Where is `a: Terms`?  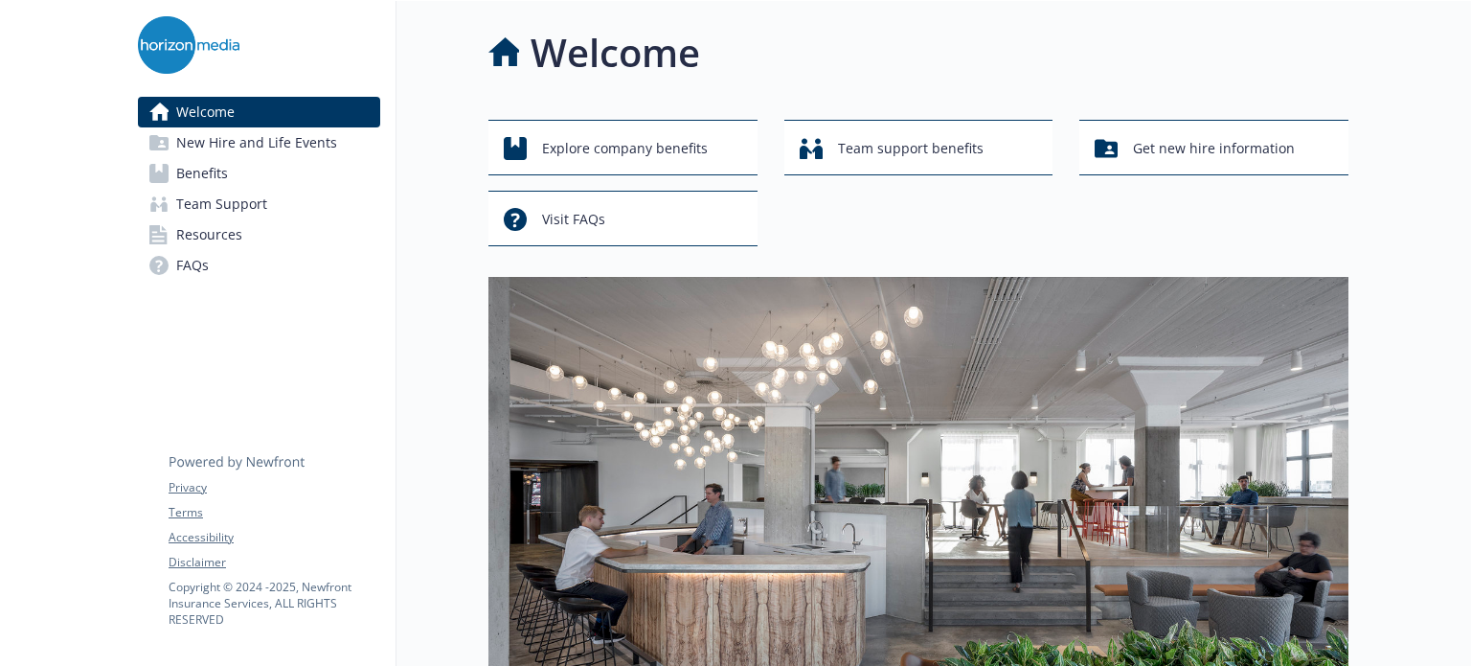
a: Terms is located at coordinates (274, 512).